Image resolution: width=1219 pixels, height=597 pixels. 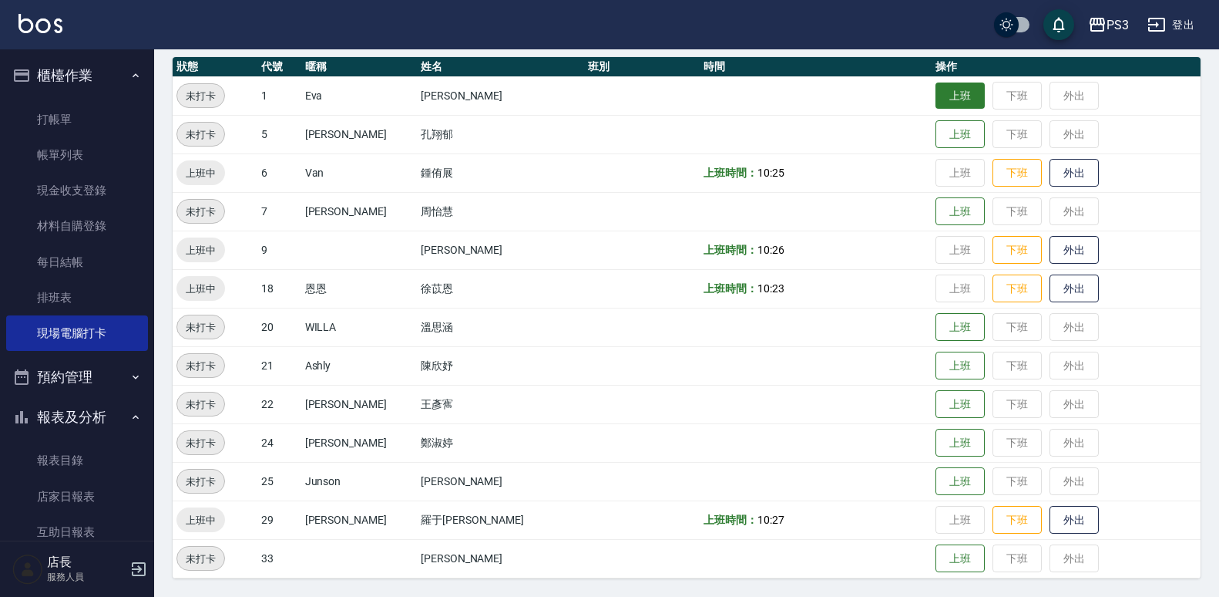 I want to click on button: 櫃檯作業, so click(x=77, y=76).